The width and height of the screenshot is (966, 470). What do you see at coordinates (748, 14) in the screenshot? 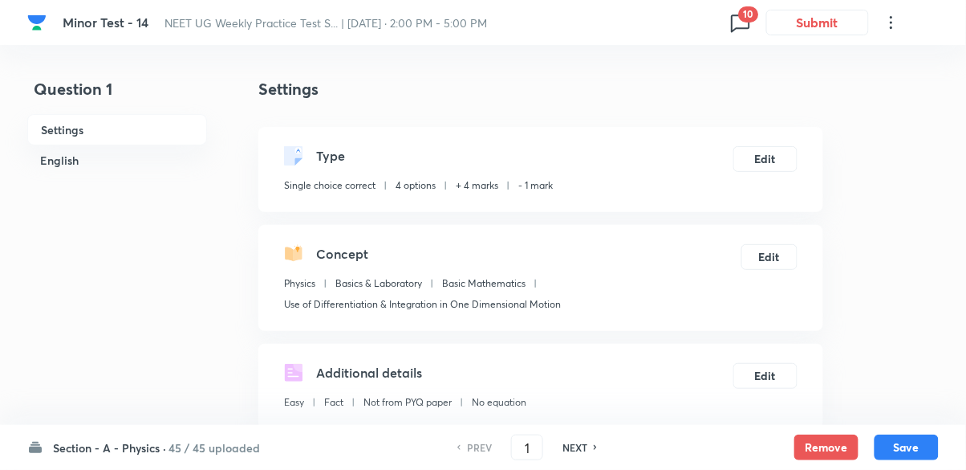
I see `span: 10` at bounding box center [748, 14].